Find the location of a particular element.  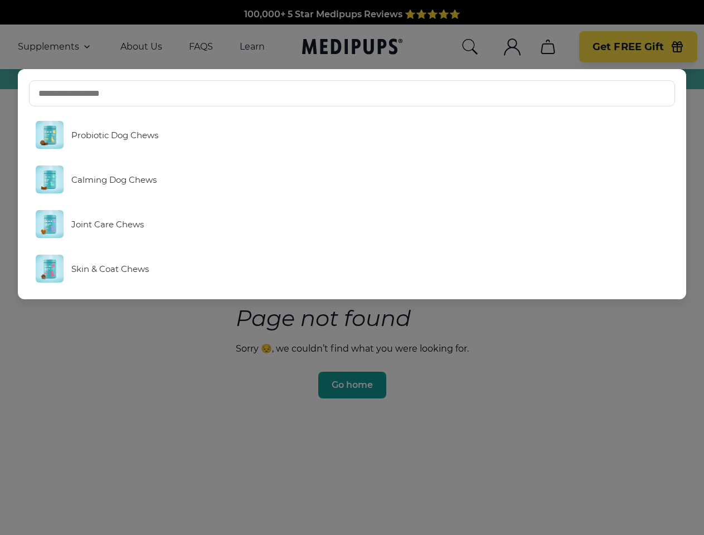

img: Joint Care Chews is located at coordinates (50, 224).